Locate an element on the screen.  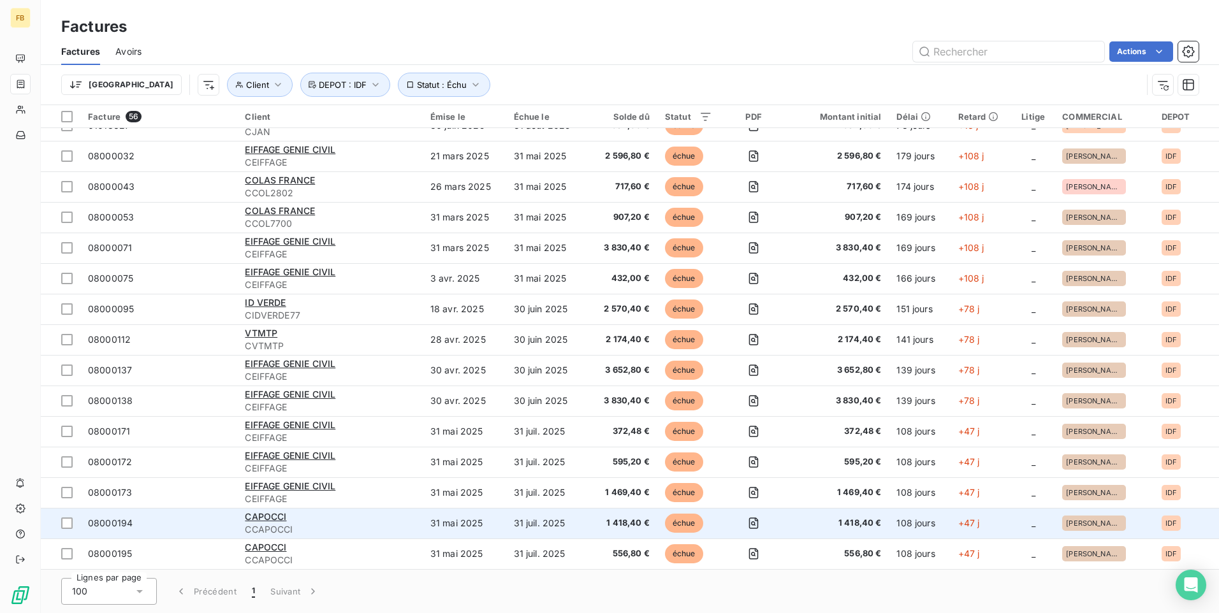
button: 1 is located at coordinates (253, 592).